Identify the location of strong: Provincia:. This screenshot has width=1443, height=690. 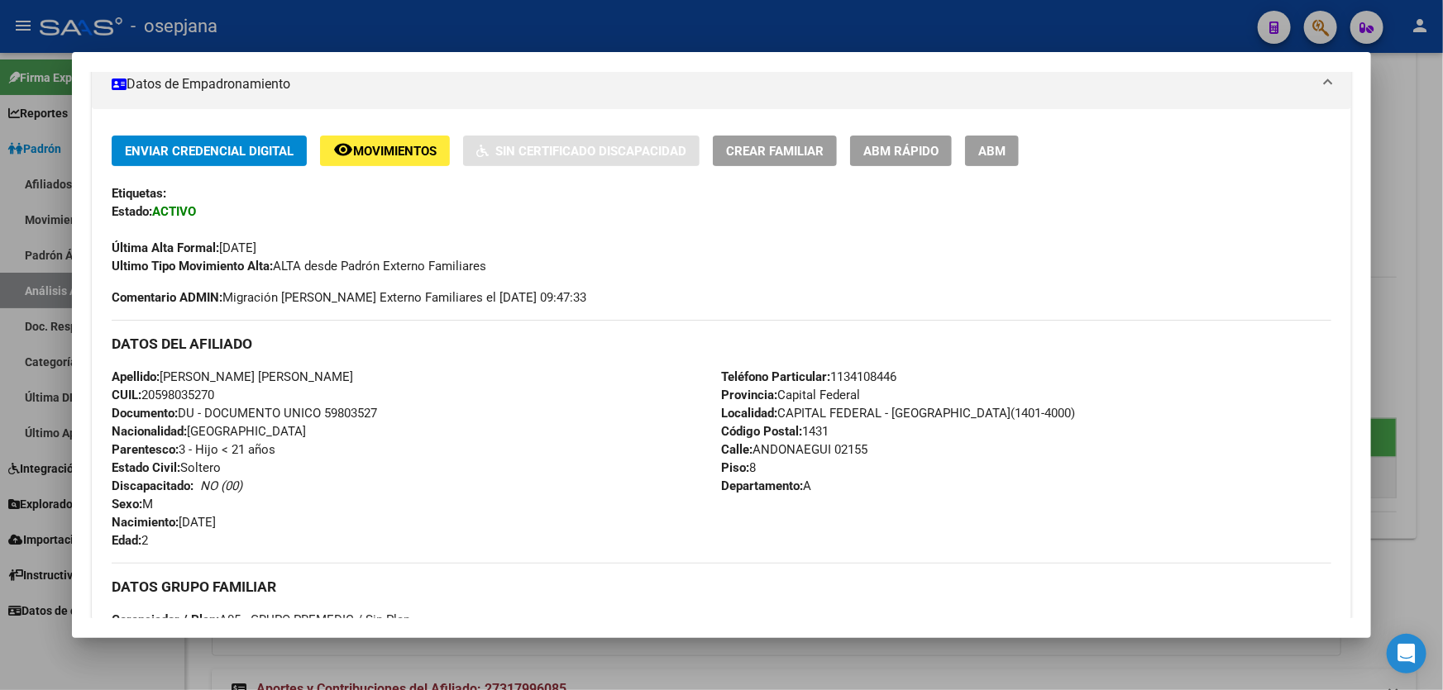
(750, 395).